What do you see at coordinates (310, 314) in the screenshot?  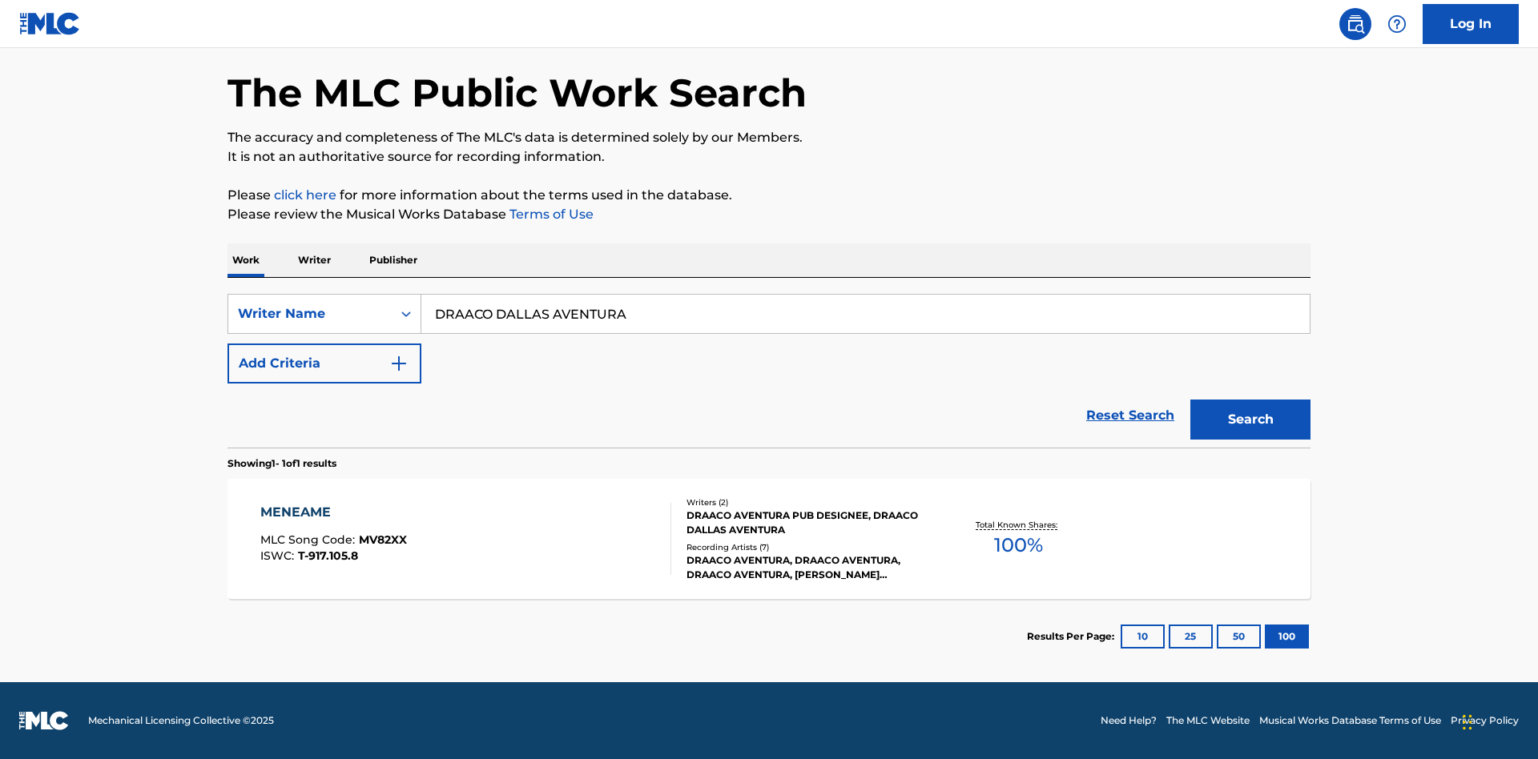 I see `div: Writer Name` at bounding box center [310, 314].